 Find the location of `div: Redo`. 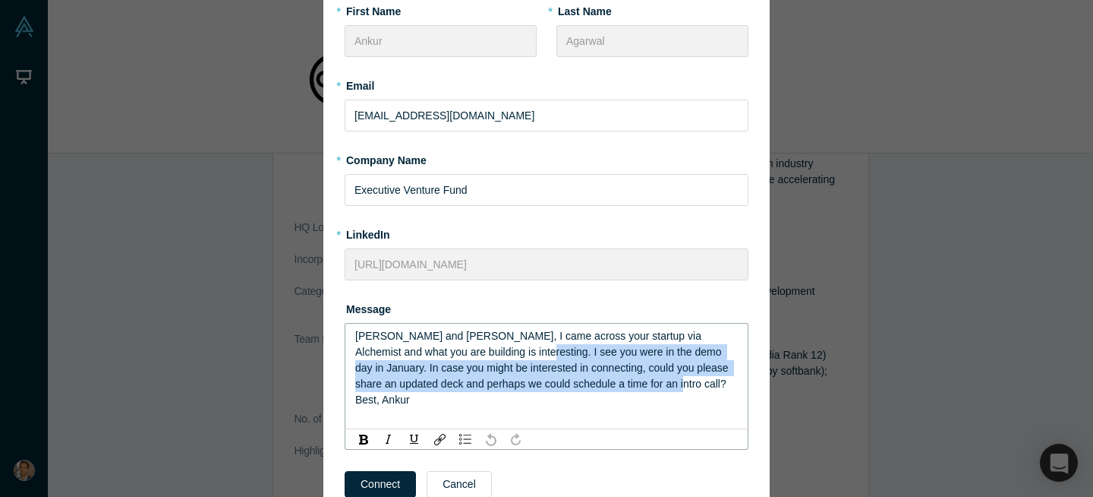

div: Redo is located at coordinates (516, 439).